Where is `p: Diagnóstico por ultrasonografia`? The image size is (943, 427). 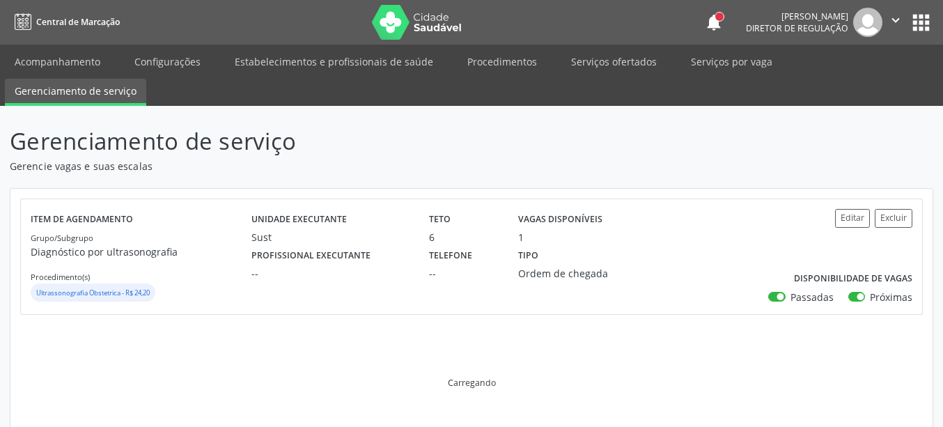
p: Diagnóstico por ultrasonografia is located at coordinates (141, 252).